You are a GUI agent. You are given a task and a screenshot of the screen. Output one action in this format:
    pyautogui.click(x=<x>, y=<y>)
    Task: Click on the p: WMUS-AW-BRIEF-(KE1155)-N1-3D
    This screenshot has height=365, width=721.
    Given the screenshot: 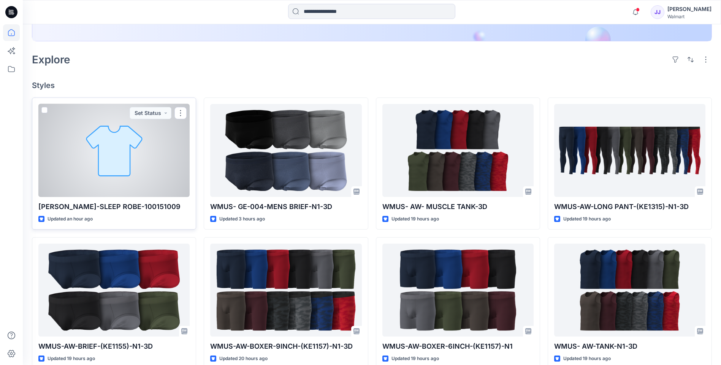 What is the action you would take?
    pyautogui.click(x=114, y=347)
    